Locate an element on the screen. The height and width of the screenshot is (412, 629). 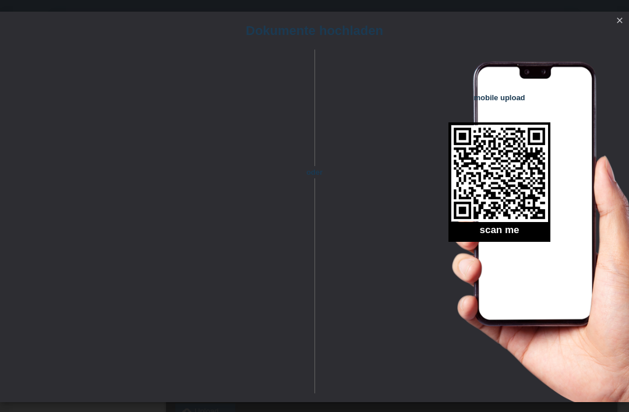
h4: mobile upload is located at coordinates (499, 97).